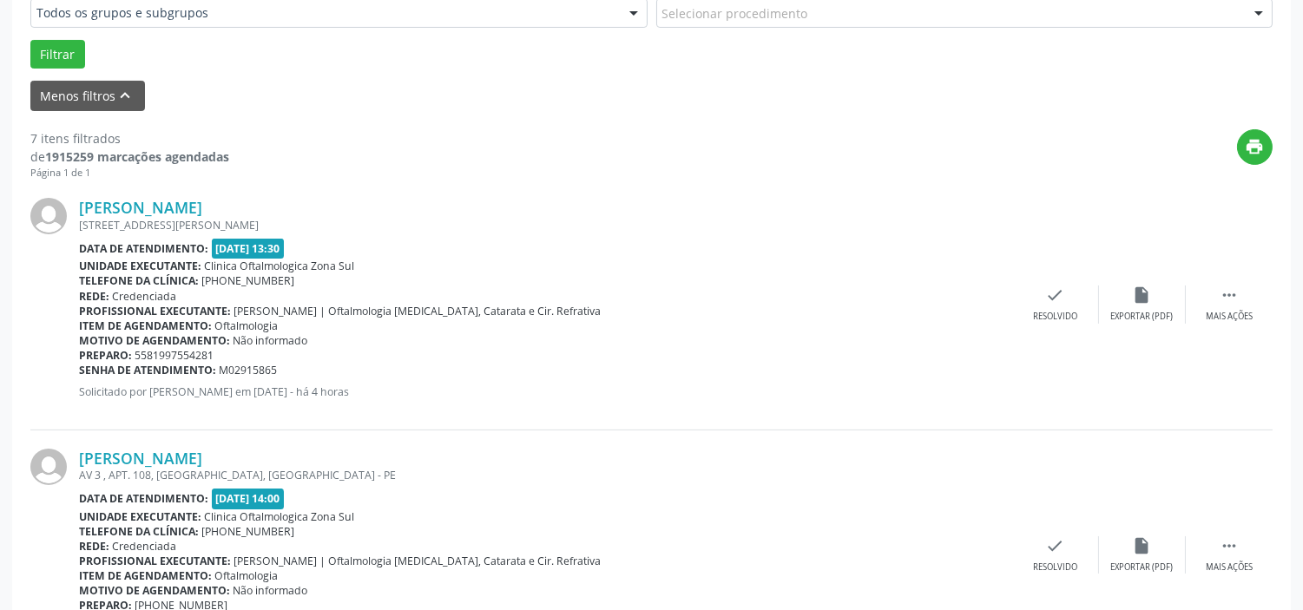 The image size is (1303, 610). What do you see at coordinates (129, 173) in the screenshot?
I see `div: Página 1 de 1` at bounding box center [129, 173].